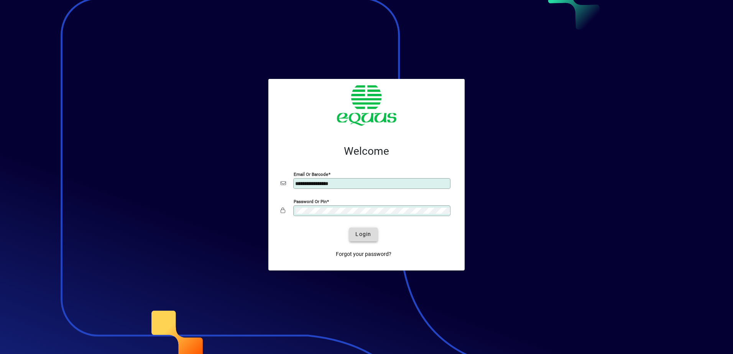  I want to click on span: Login, so click(363, 234).